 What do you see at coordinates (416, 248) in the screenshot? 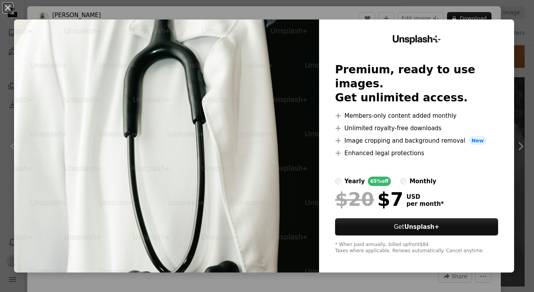
I see `div: * When paid annually, billed upfront $84 Taxes where applicable. Renews automatically. Cancel any...` at bounding box center [416, 248].